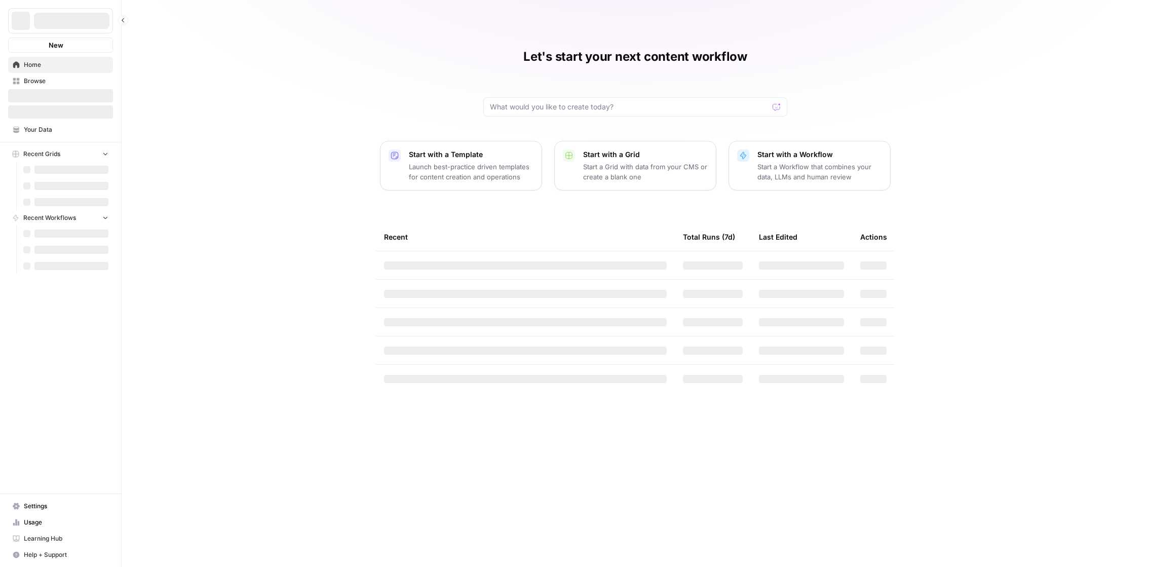 This screenshot has width=1149, height=567. I want to click on span: Browse, so click(66, 81).